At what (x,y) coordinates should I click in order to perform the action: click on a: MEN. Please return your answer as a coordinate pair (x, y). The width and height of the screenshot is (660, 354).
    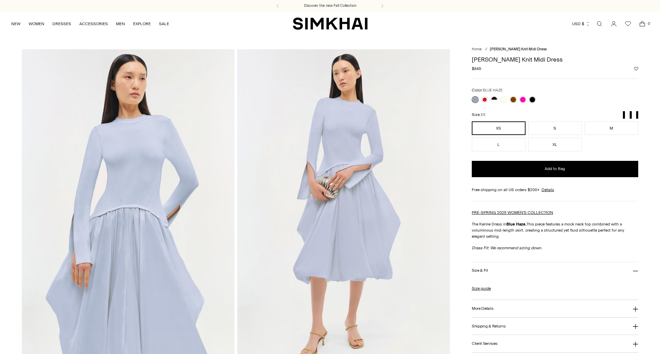
    Looking at the image, I should click on (121, 24).